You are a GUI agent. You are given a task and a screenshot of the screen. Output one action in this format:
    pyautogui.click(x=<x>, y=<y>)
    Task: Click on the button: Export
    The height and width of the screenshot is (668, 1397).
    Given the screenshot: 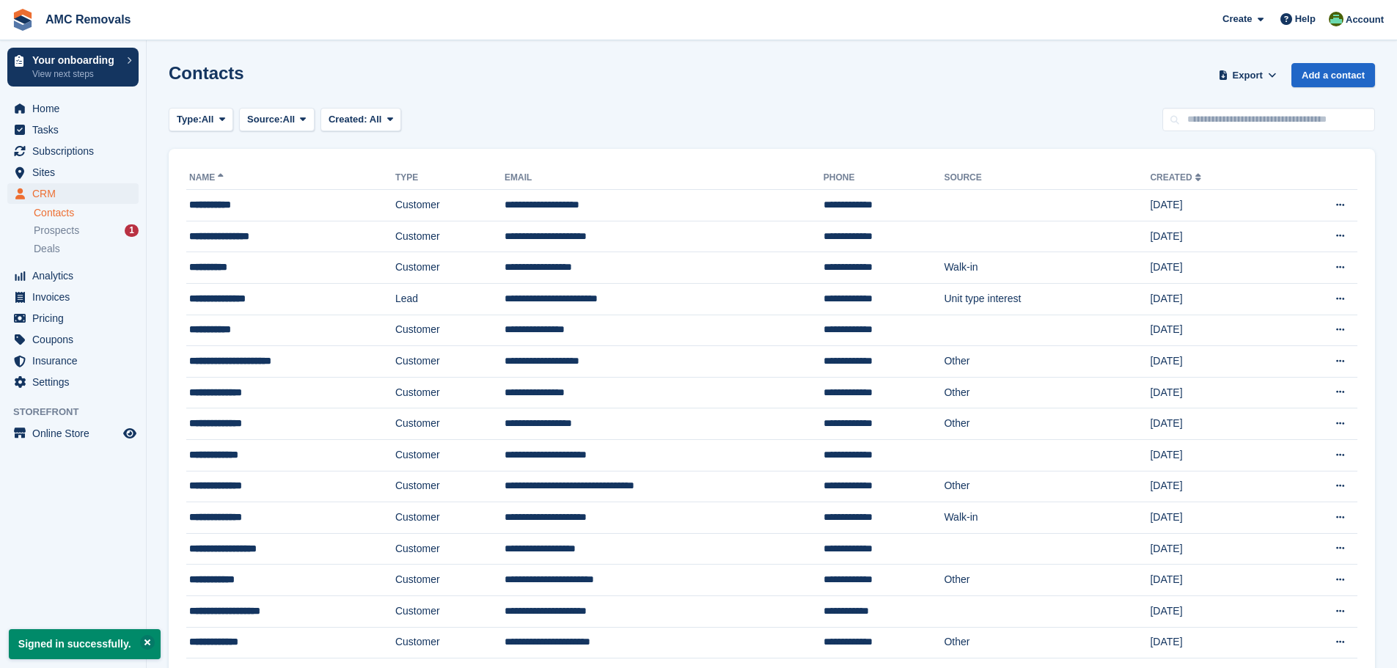 What is the action you would take?
    pyautogui.click(x=1248, y=75)
    